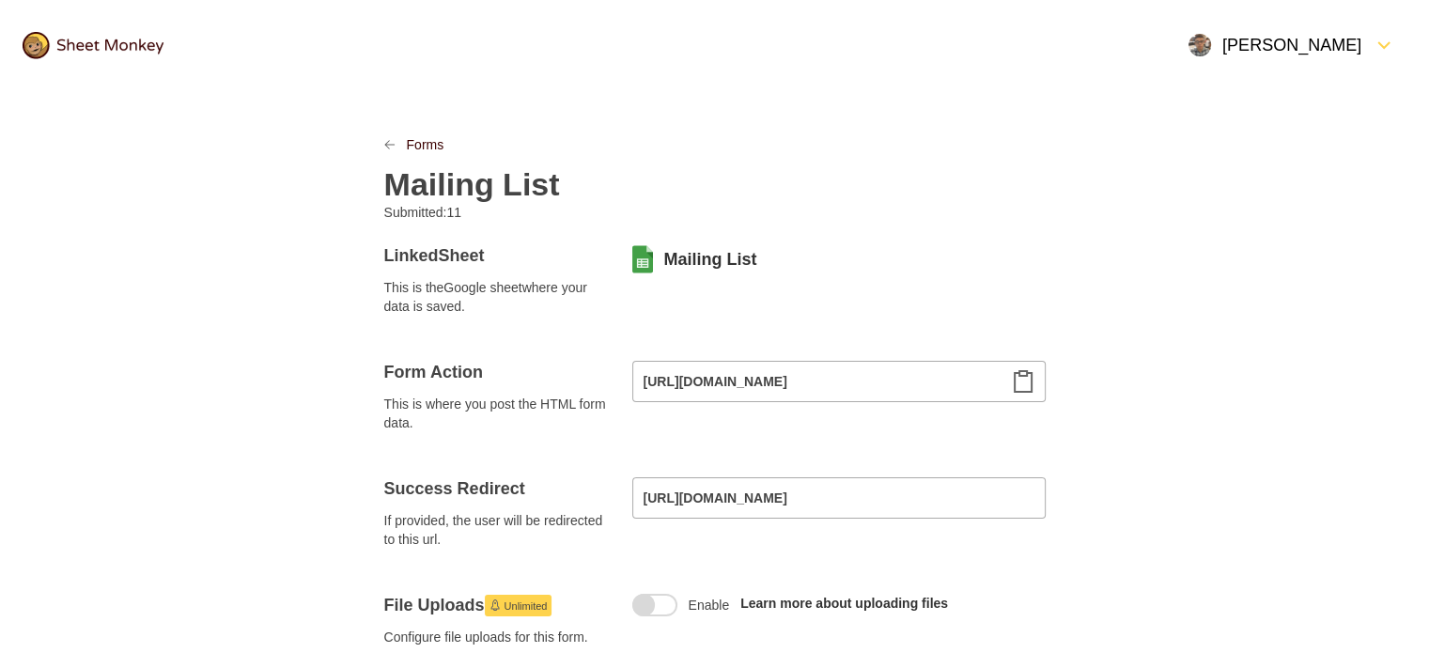 This screenshot has height=653, width=1429. What do you see at coordinates (542, 212) in the screenshot?
I see `p: Submitted: 11` at bounding box center [542, 212].